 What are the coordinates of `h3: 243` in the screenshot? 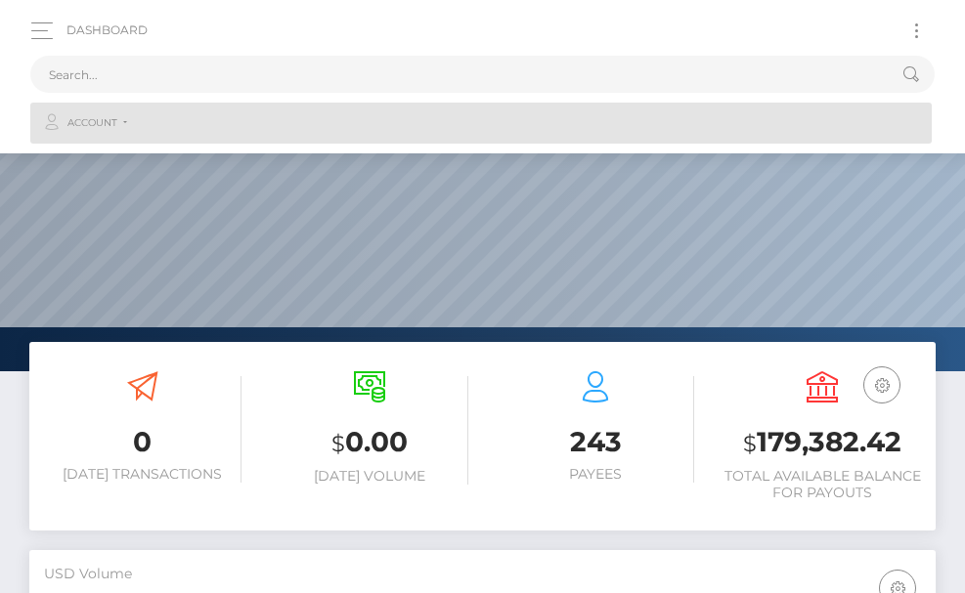 It's located at (596, 442).